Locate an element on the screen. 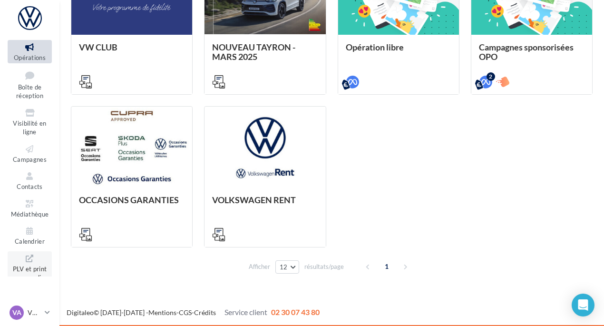 This screenshot has height=326, width=604. span: Opération libre is located at coordinates (375, 47).